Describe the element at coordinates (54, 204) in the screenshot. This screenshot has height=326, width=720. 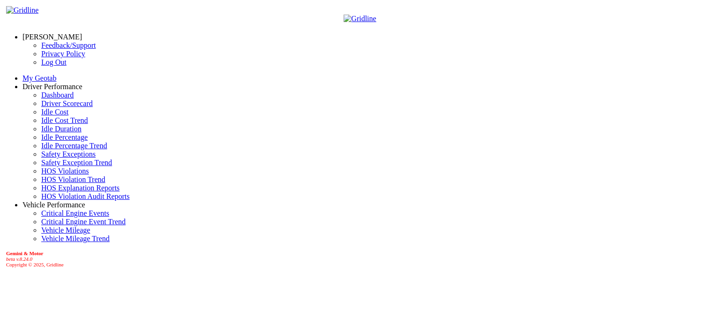
I see `a: Vehicle Performance` at that location.